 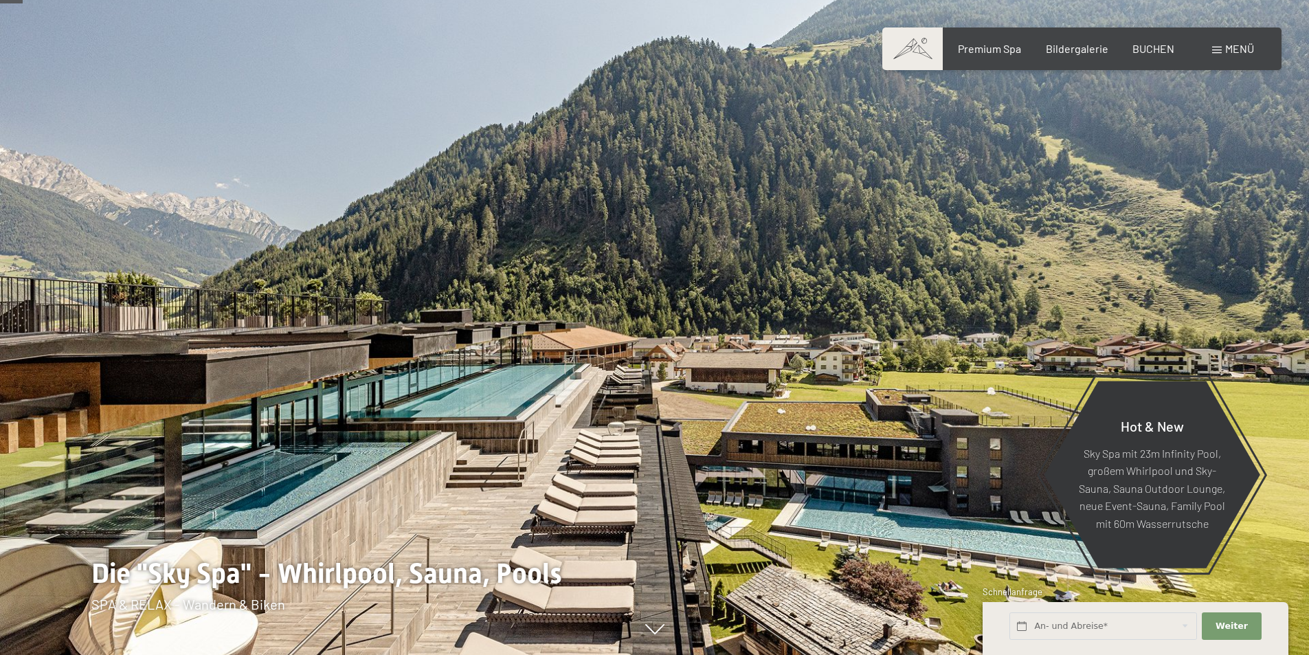 What do you see at coordinates (990, 48) in the screenshot?
I see `a: Premium Spa` at bounding box center [990, 48].